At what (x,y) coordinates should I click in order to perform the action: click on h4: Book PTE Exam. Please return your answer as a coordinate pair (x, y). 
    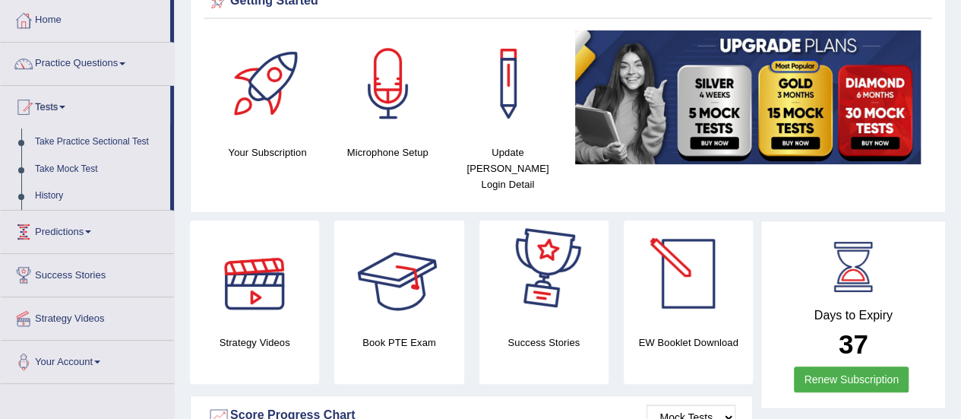
    Looking at the image, I should click on (399, 342).